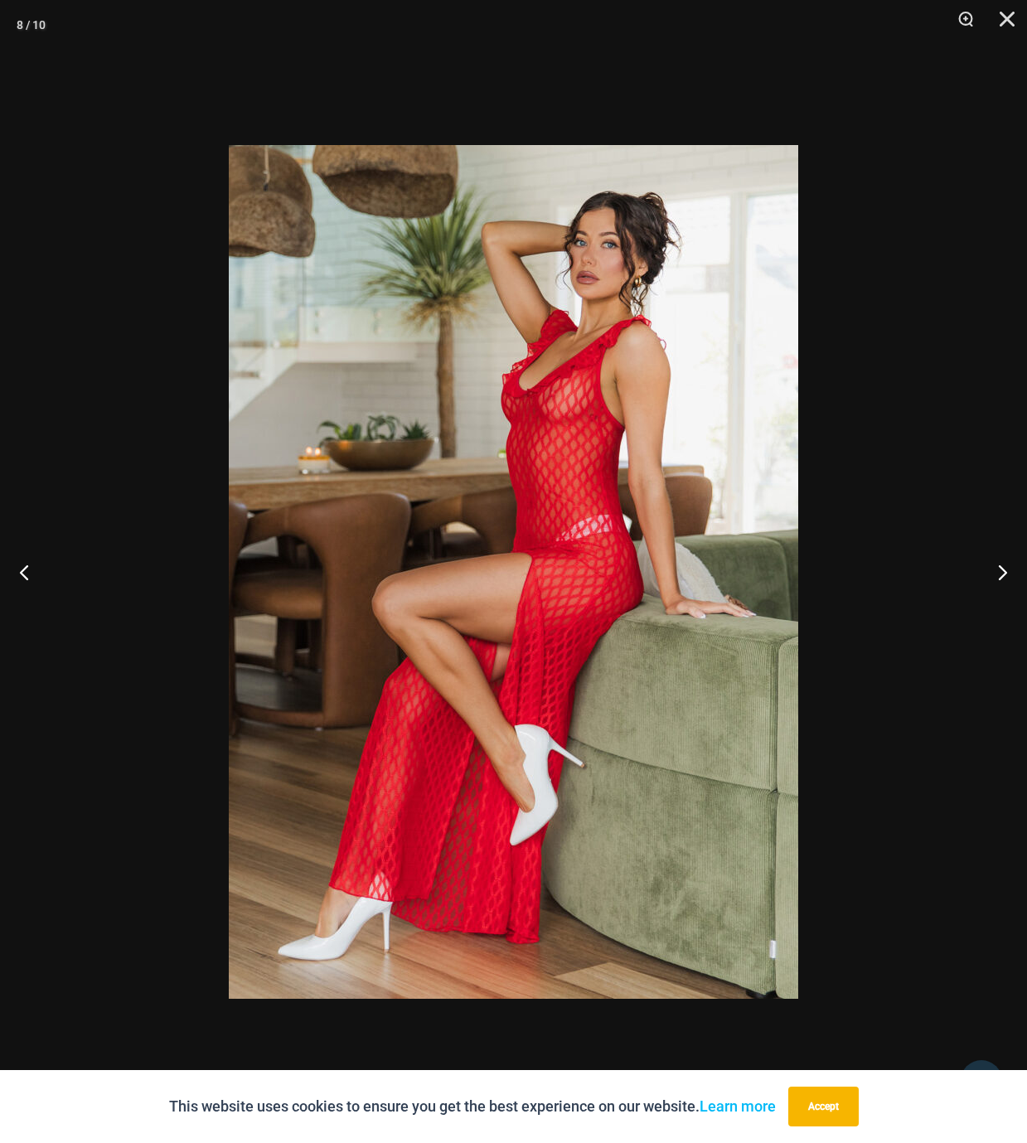  What do you see at coordinates (31, 25) in the screenshot?
I see `div: 8 / 10` at bounding box center [31, 25].